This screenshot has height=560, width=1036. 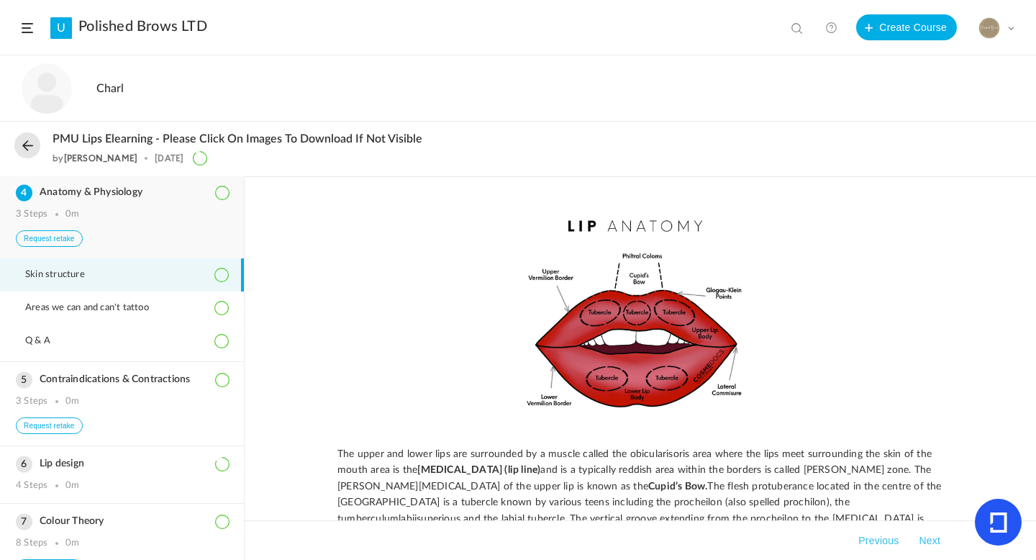 I want to click on div: by, so click(x=95, y=158).